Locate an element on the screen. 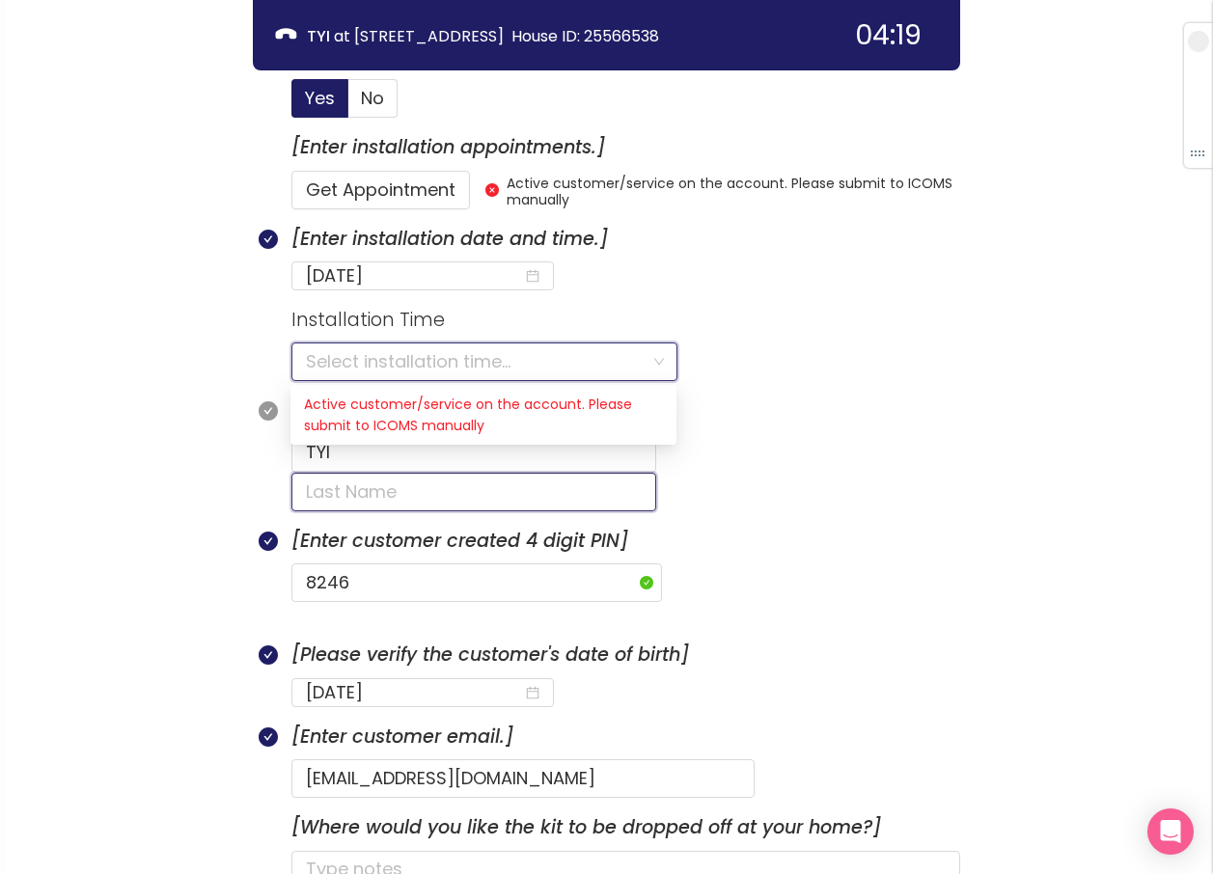 The width and height of the screenshot is (1213, 874). input: 09/02/2025 is located at coordinates (414, 276).